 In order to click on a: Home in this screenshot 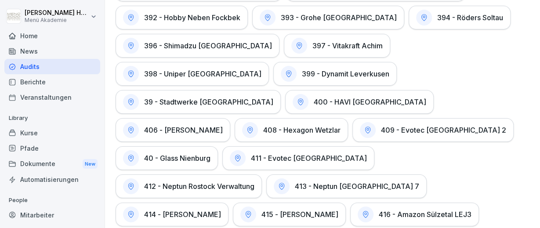, I will do `click(52, 36)`.